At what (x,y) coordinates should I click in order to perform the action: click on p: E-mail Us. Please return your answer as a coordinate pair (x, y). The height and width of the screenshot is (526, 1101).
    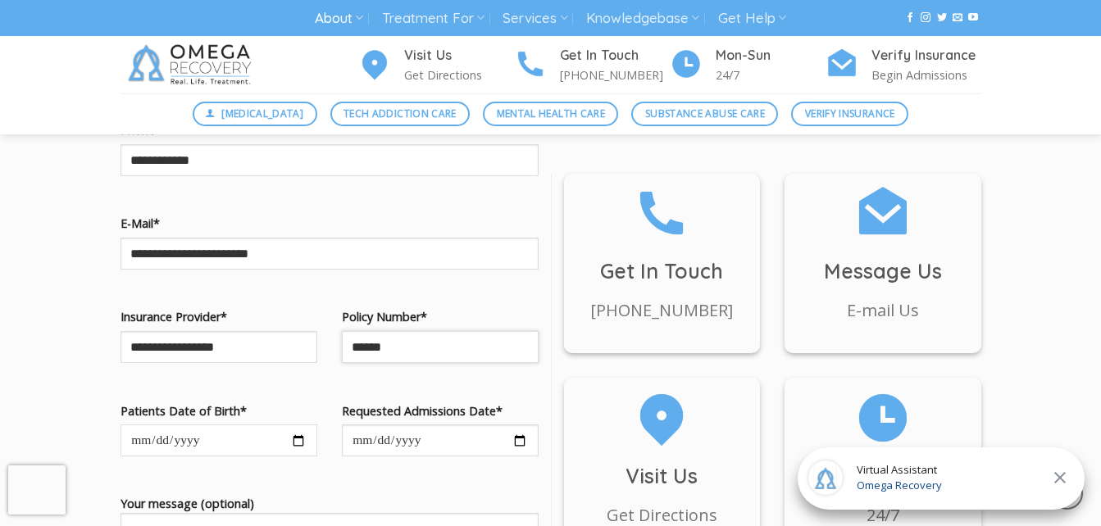
    Looking at the image, I should click on (883, 311).